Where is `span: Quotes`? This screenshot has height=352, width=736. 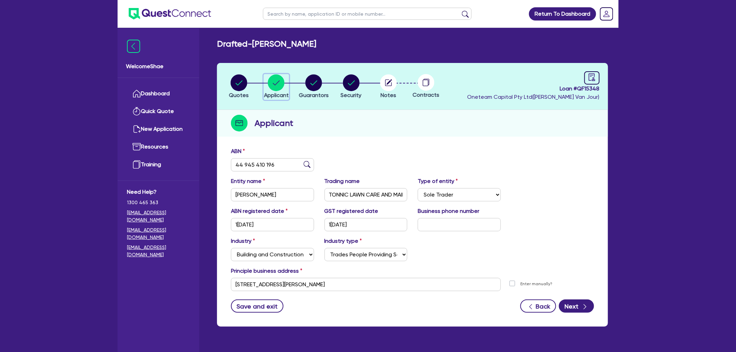
span: Quotes is located at coordinates (239, 95).